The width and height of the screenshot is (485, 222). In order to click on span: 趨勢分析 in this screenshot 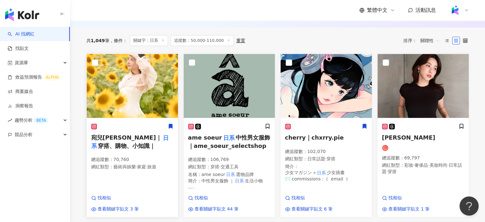, I will do `click(32, 120)`.